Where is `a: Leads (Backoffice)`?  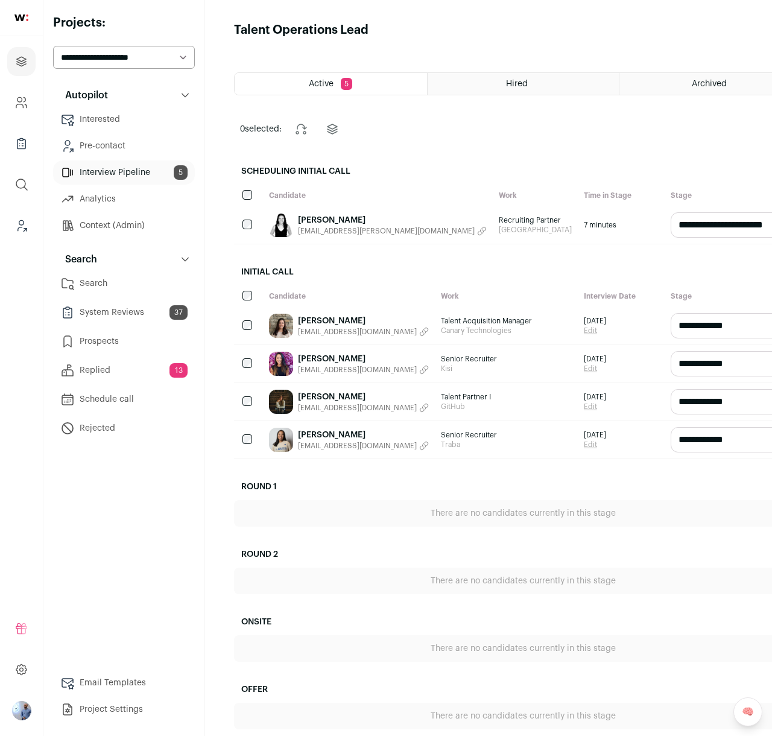
a: Leads (Backoffice) is located at coordinates (21, 226).